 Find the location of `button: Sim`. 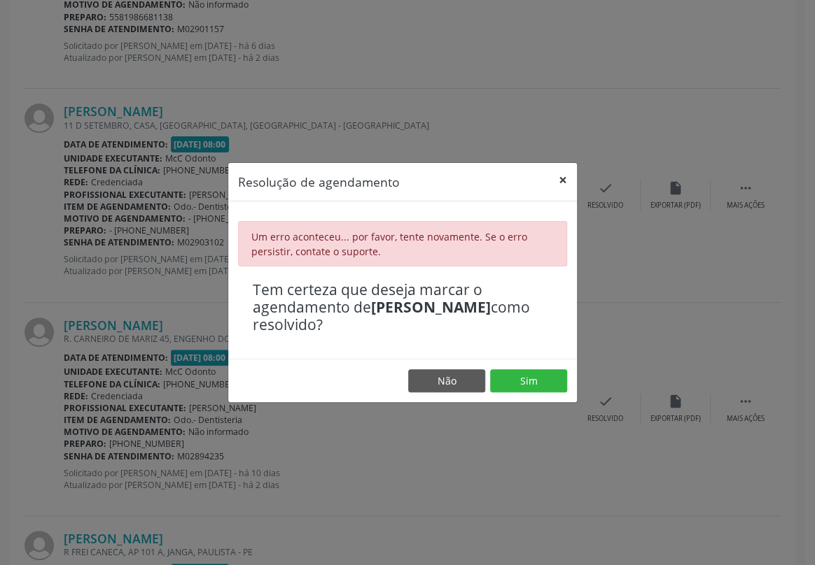

button: Sim is located at coordinates (528, 381).